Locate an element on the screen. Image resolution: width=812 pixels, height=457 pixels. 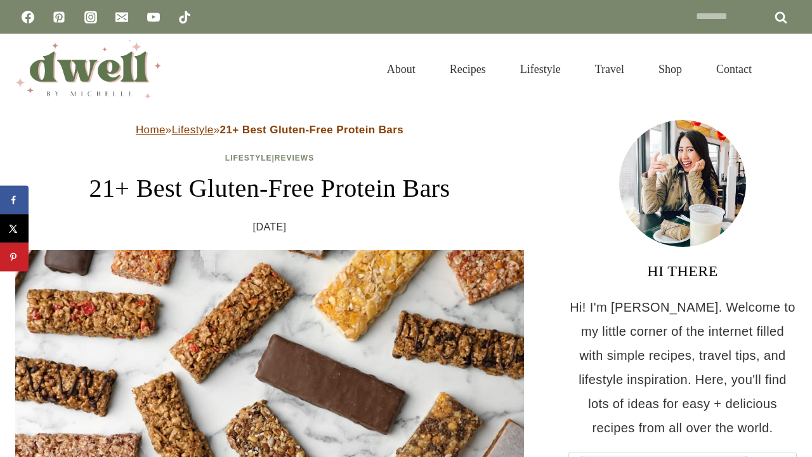
a: Pinterest is located at coordinates (59, 17).